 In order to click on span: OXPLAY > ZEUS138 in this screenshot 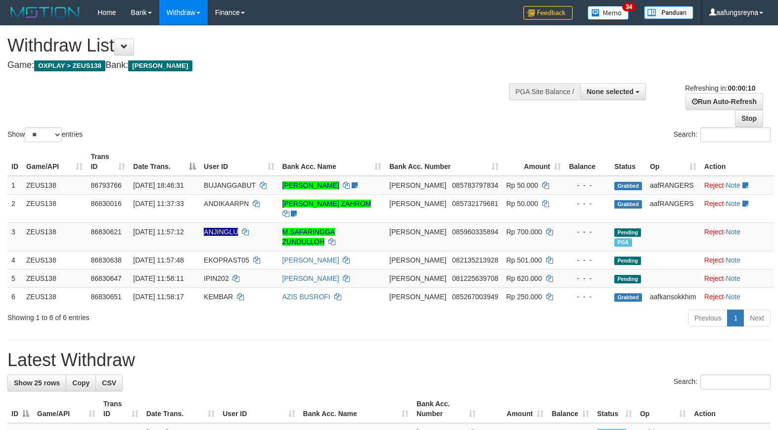, I will do `click(70, 66)`.